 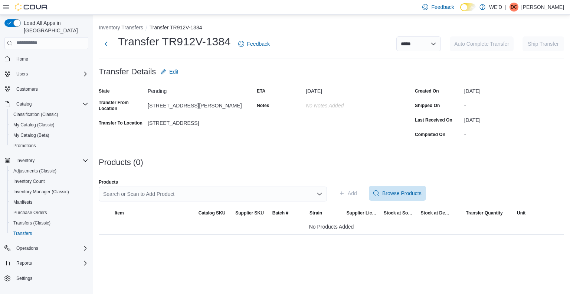 I want to click on a: Manifests, so click(x=23, y=202).